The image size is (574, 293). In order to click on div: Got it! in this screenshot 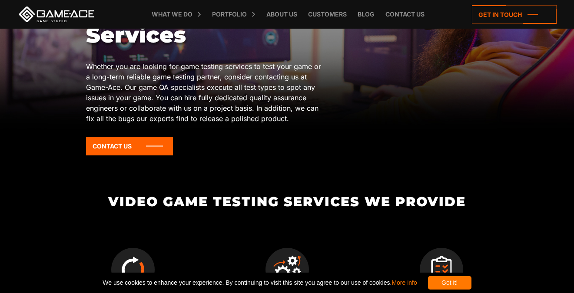, I will do `click(450, 283)`.